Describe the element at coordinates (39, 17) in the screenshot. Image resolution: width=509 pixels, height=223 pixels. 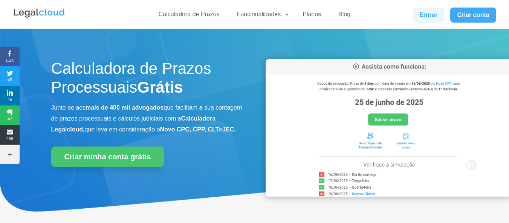
I see `a: Logo da Legalcloud` at that location.